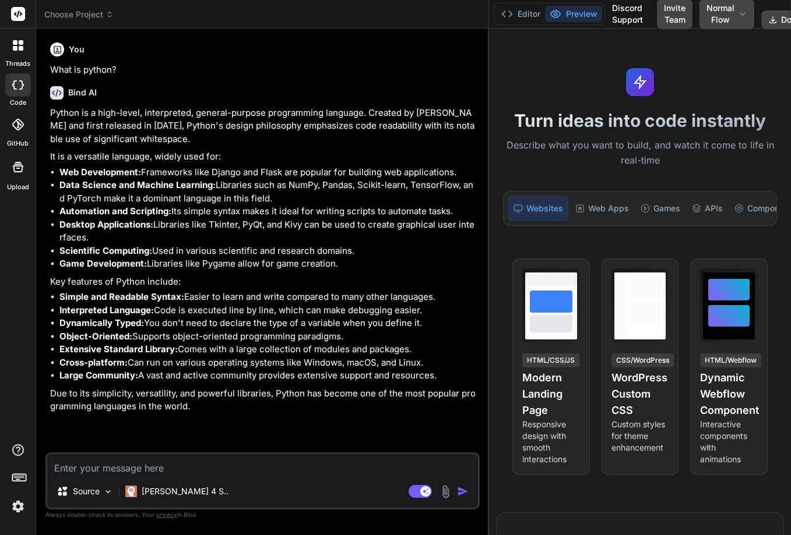 The height and width of the screenshot is (535, 791). I want to click on strong: Game Development:, so click(103, 263).